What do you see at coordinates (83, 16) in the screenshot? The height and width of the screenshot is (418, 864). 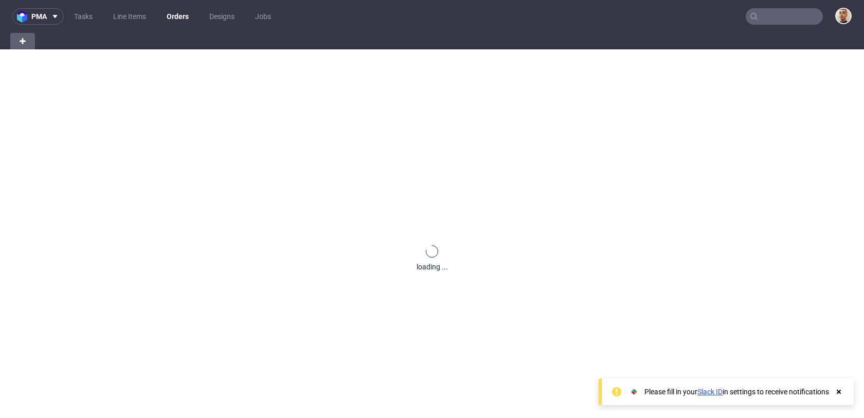 I see `a: Tasks` at bounding box center [83, 16].